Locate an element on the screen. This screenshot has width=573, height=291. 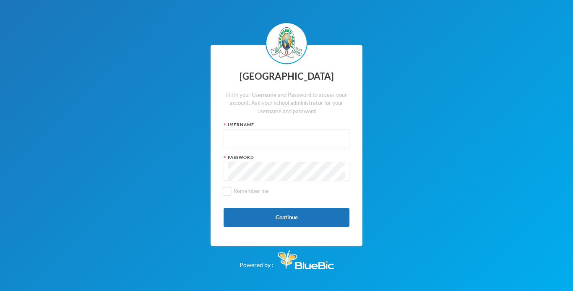
div: Fill in your Username and Password to access your account. Ask your school administrator for your... is located at coordinates (287, 103).